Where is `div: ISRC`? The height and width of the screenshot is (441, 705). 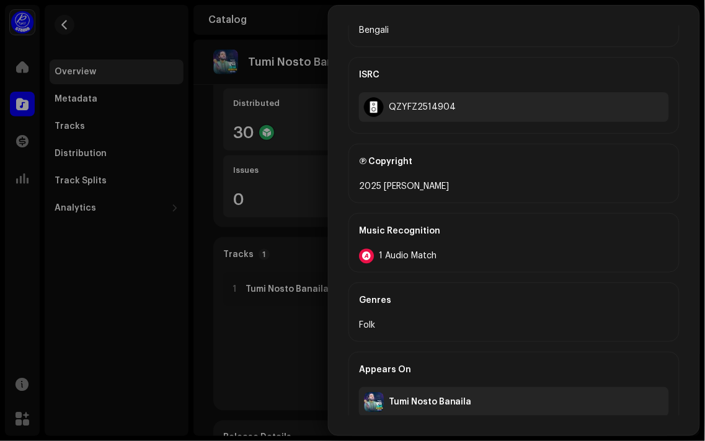 div: ISRC is located at coordinates (514, 75).